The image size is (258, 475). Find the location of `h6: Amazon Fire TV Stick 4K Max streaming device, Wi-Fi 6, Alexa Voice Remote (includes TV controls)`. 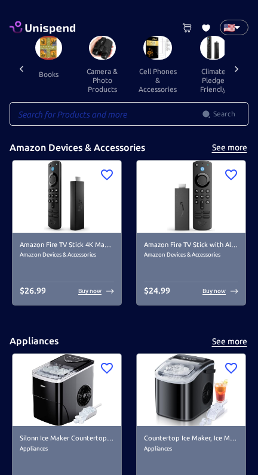

h6: Amazon Fire TV Stick 4K Max streaming device, Wi-Fi 6, Alexa Voice Remote (includes TV controls) is located at coordinates (67, 245).